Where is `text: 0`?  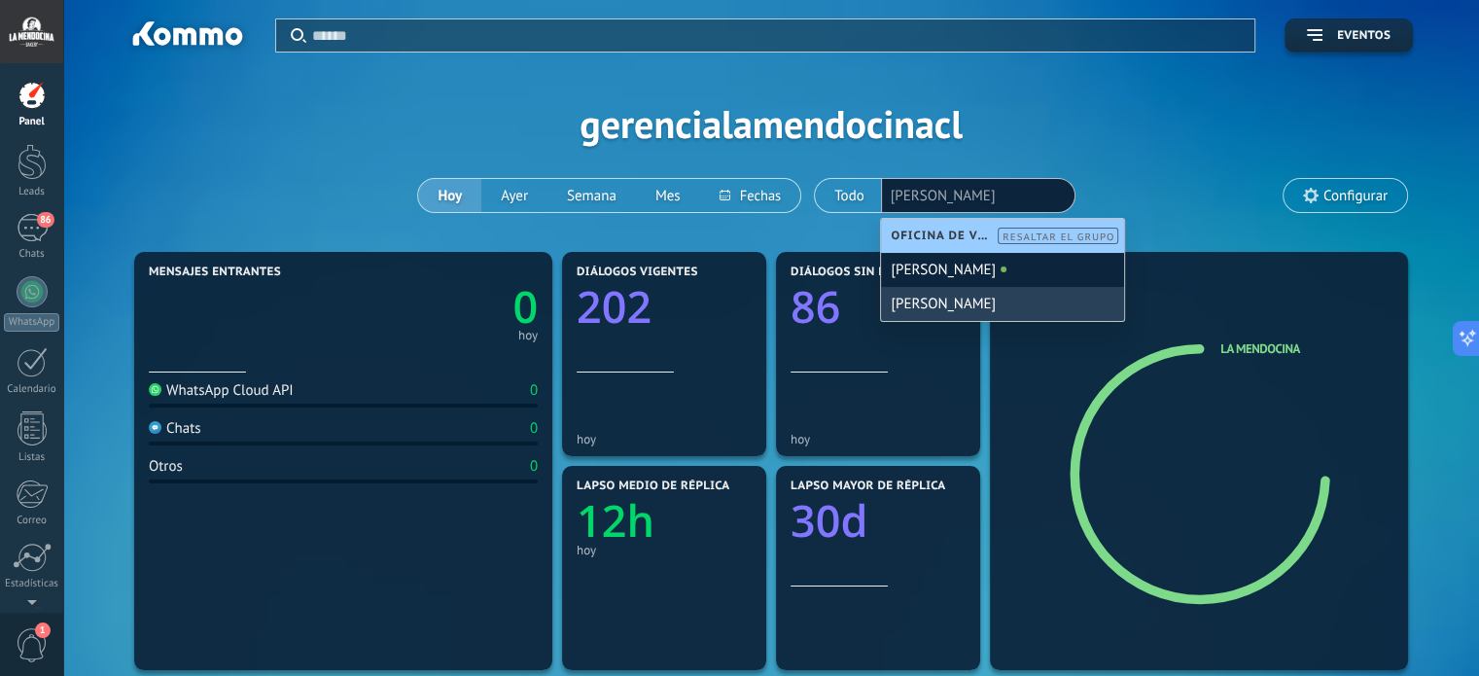
text: 0 is located at coordinates (525, 306).